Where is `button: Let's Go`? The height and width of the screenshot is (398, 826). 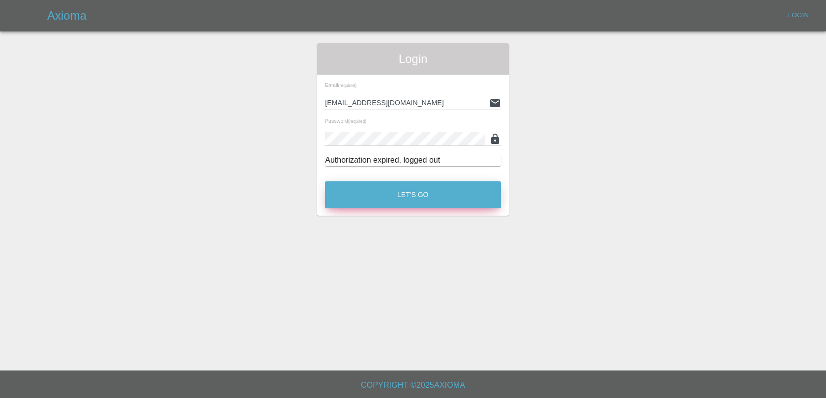 button: Let's Go is located at coordinates (413, 195).